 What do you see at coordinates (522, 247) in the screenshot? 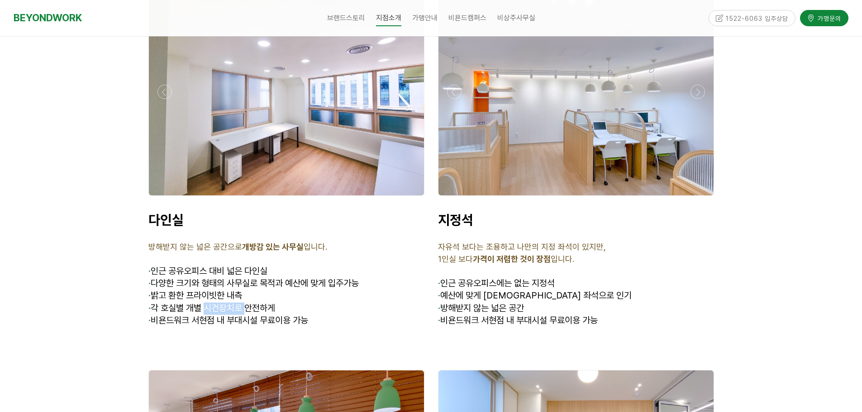
I see `span: 자유석 보다는 조용하고 나만의 지정 좌석이 있지만,` at bounding box center [522, 247].